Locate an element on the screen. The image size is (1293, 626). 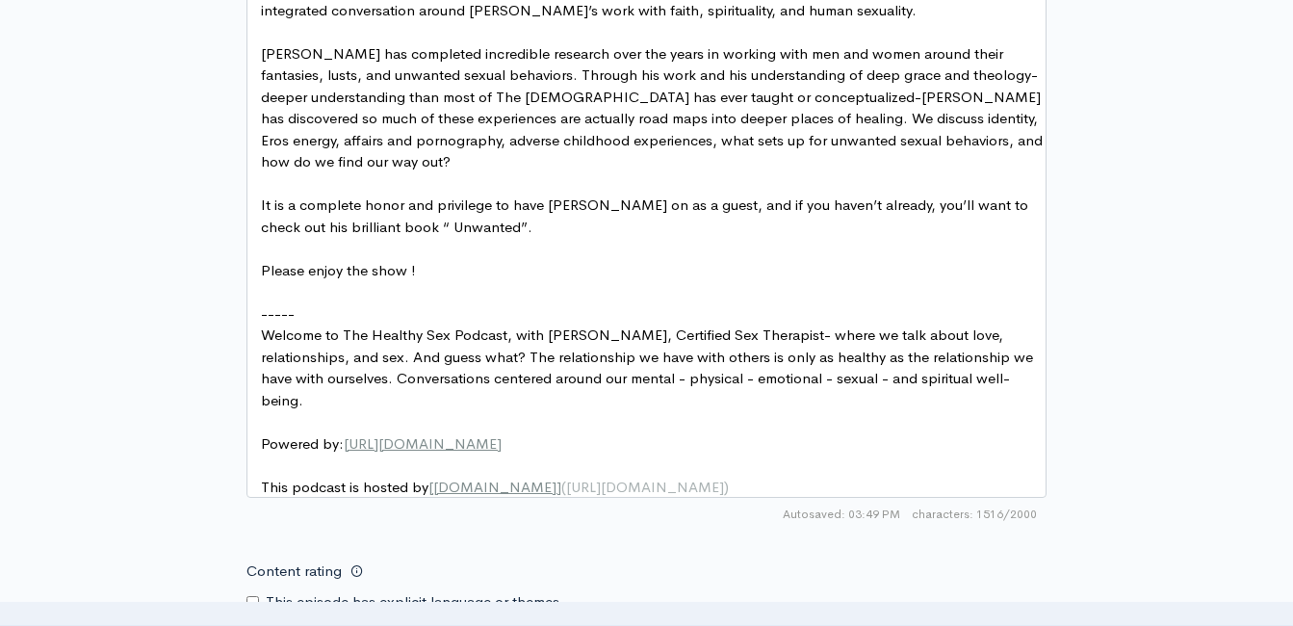
span: This podcast is hosted by is located at coordinates (495, 486).